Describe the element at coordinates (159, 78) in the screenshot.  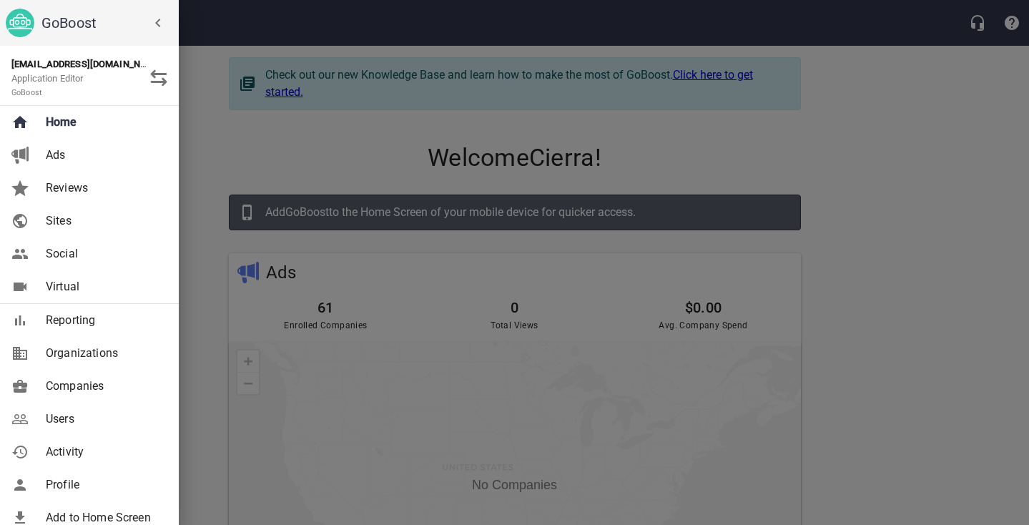
I see `button: Switch Role` at that location.